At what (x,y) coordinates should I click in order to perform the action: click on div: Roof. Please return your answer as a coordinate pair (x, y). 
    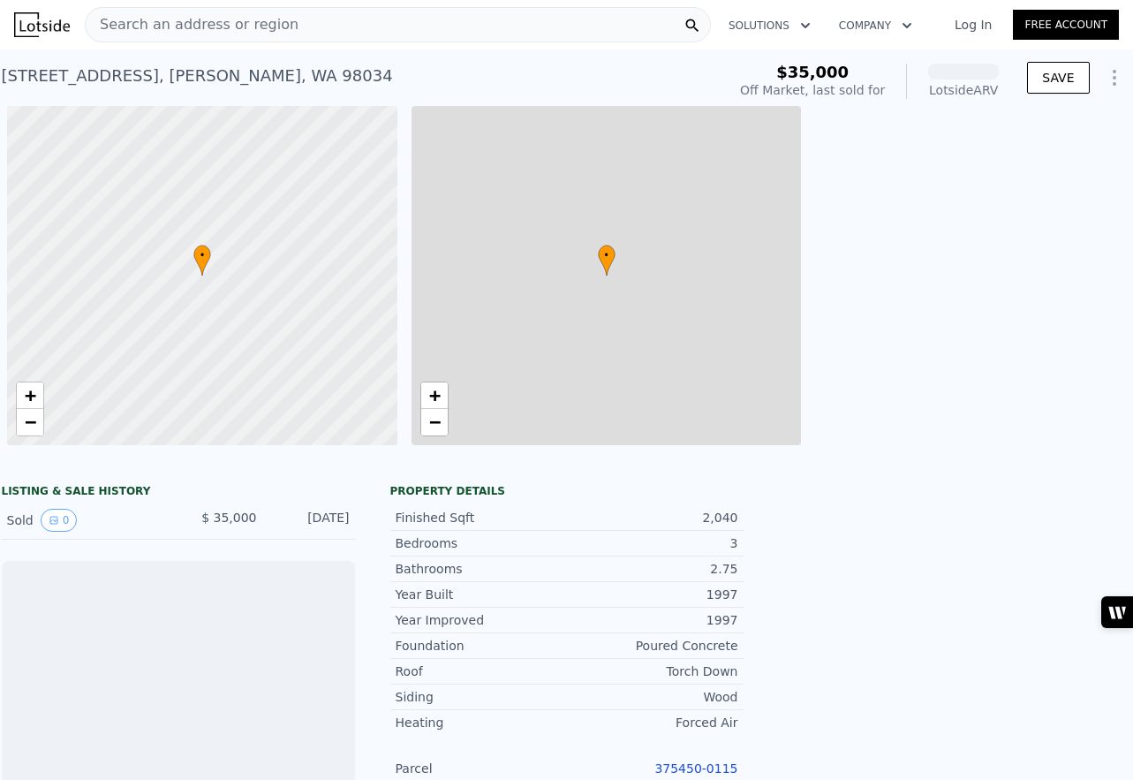
    Looking at the image, I should click on (481, 671).